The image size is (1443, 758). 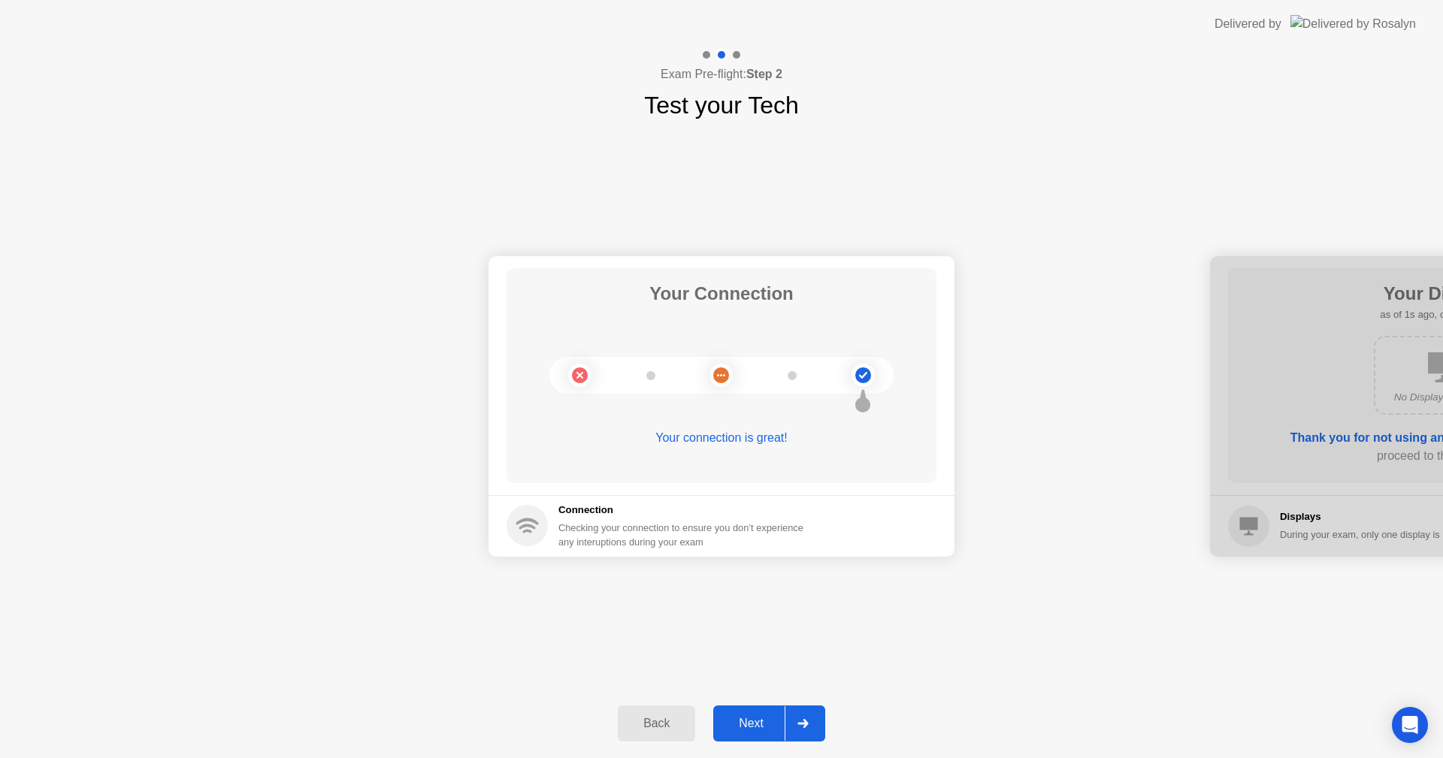 What do you see at coordinates (764, 74) in the screenshot?
I see `b: Step 2` at bounding box center [764, 74].